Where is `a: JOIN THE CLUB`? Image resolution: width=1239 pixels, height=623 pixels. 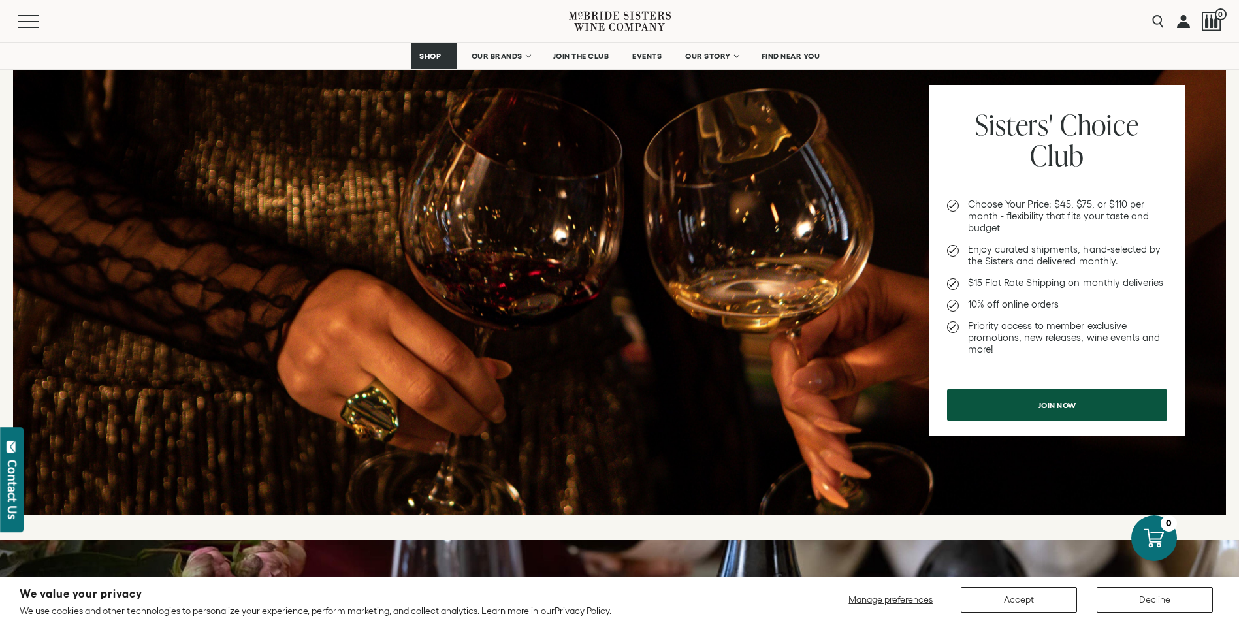 a: JOIN THE CLUB is located at coordinates (581, 56).